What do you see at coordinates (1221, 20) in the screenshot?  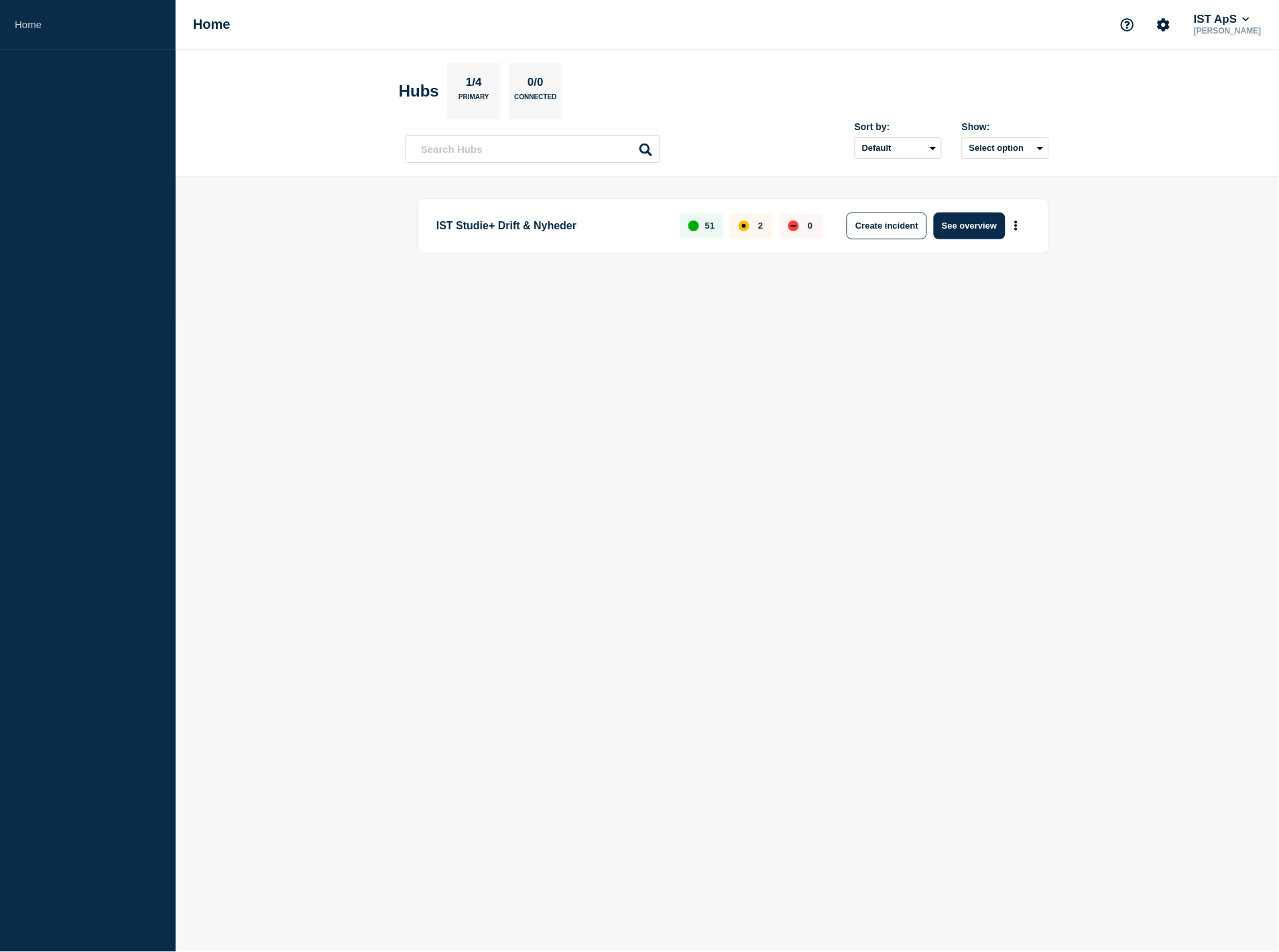 I see `button: IST ApS` at bounding box center [1221, 20].